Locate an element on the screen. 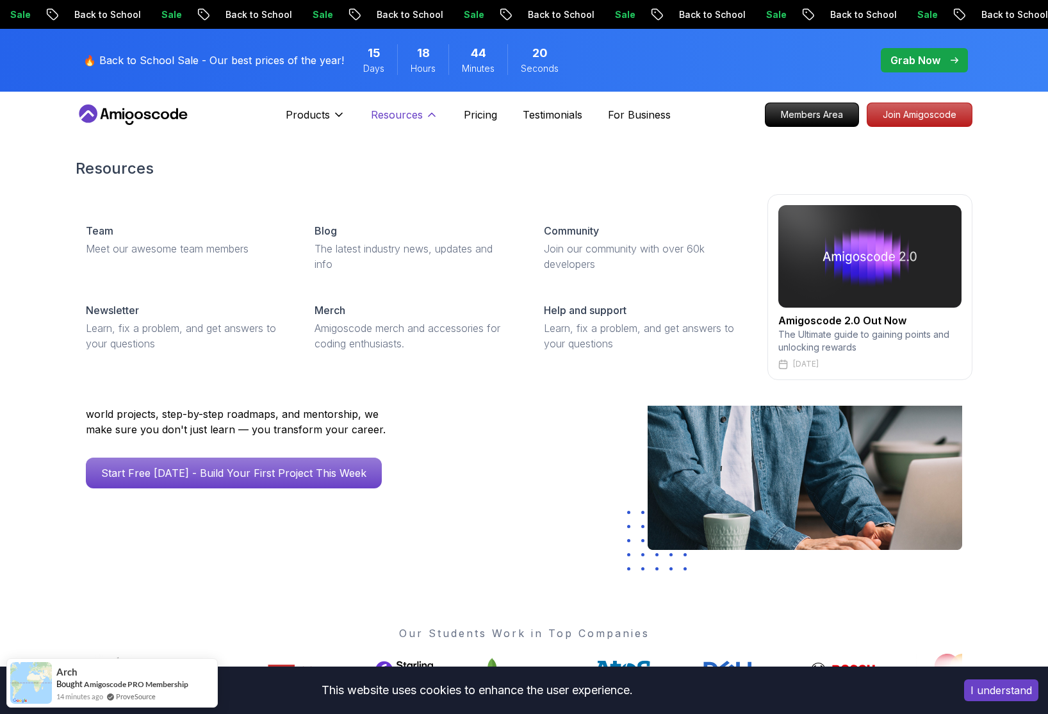  h2: Amigoscode 2.0 Out Now is located at coordinates (870, 320).